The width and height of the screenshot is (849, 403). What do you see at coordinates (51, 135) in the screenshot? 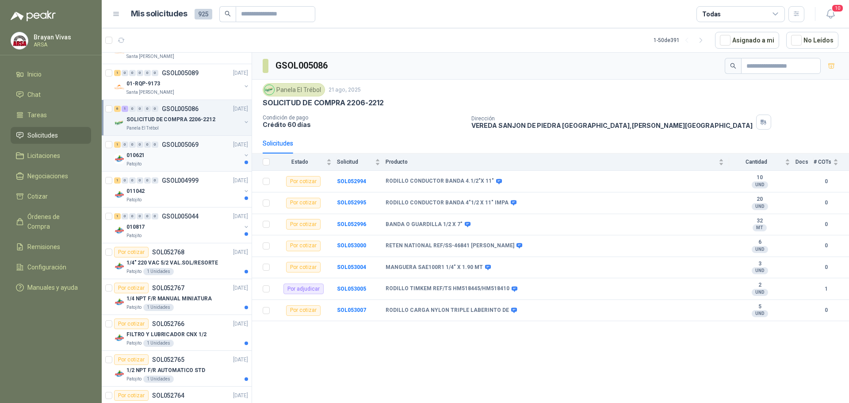
I see `a: Solicitudes` at bounding box center [51, 135].